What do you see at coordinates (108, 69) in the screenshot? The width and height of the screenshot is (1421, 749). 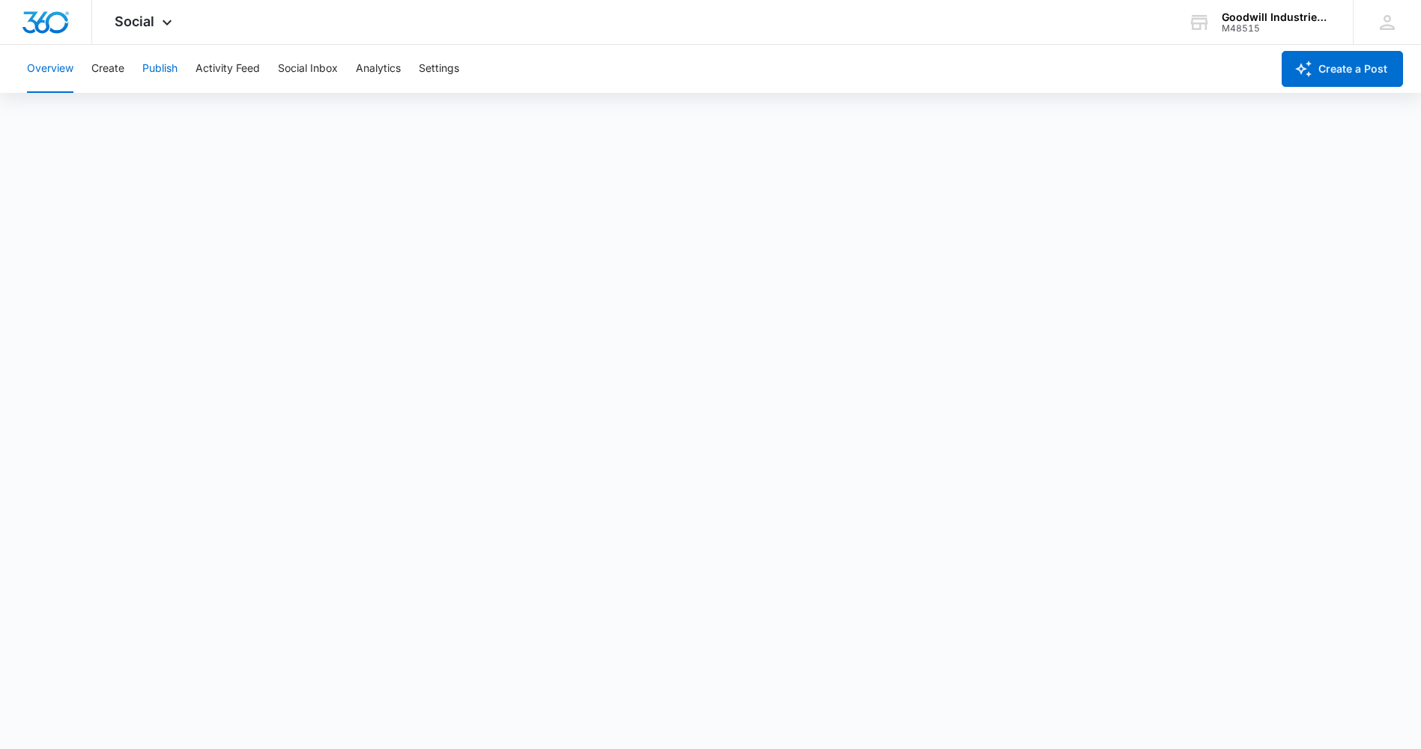 I see `button: Create` at bounding box center [108, 69].